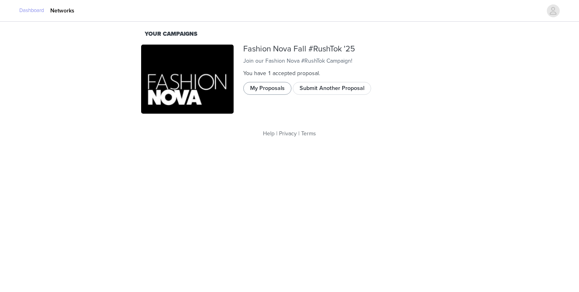  I want to click on a: Terms, so click(308, 133).